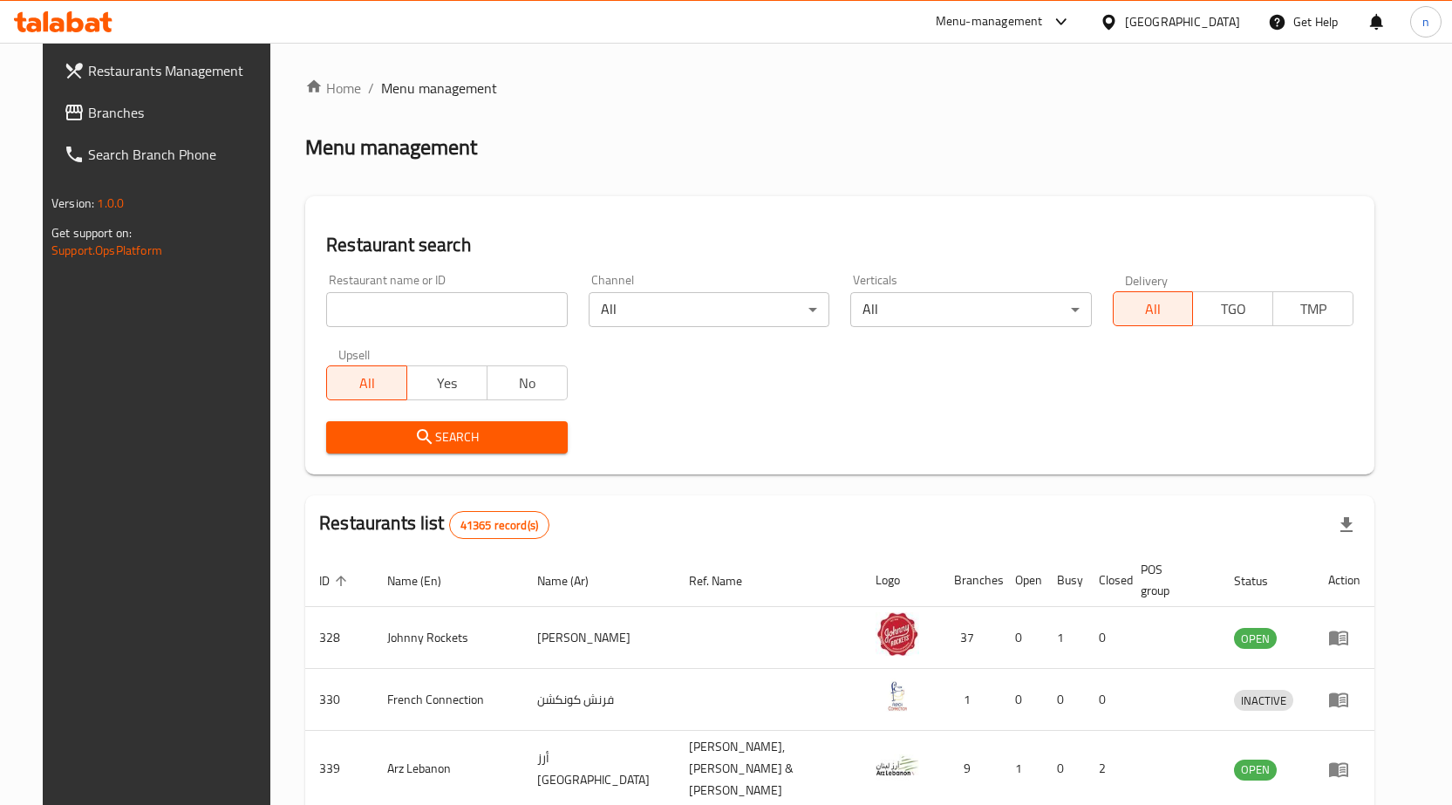 This screenshot has width=1452, height=805. I want to click on h2: Restaurant search, so click(840, 245).